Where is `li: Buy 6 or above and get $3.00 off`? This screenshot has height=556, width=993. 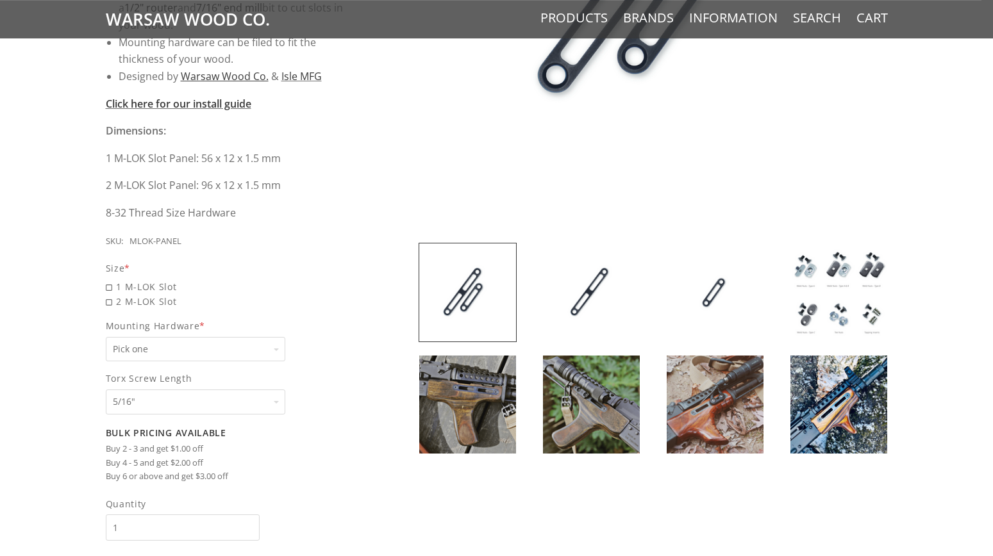 li: Buy 6 or above and get $3.00 off is located at coordinates (228, 477).